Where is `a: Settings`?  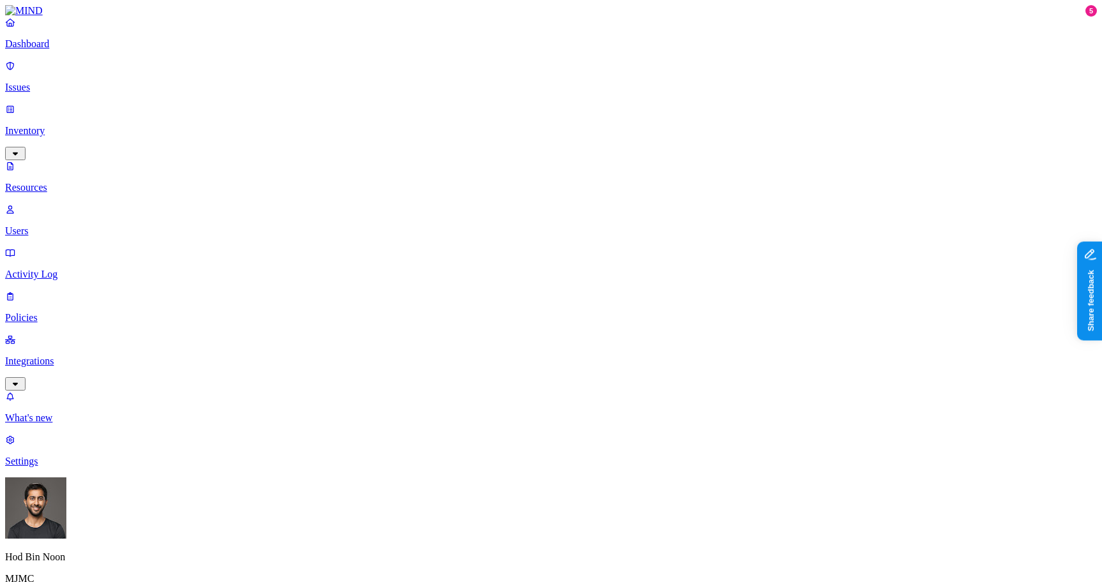
a: Settings is located at coordinates (551, 451).